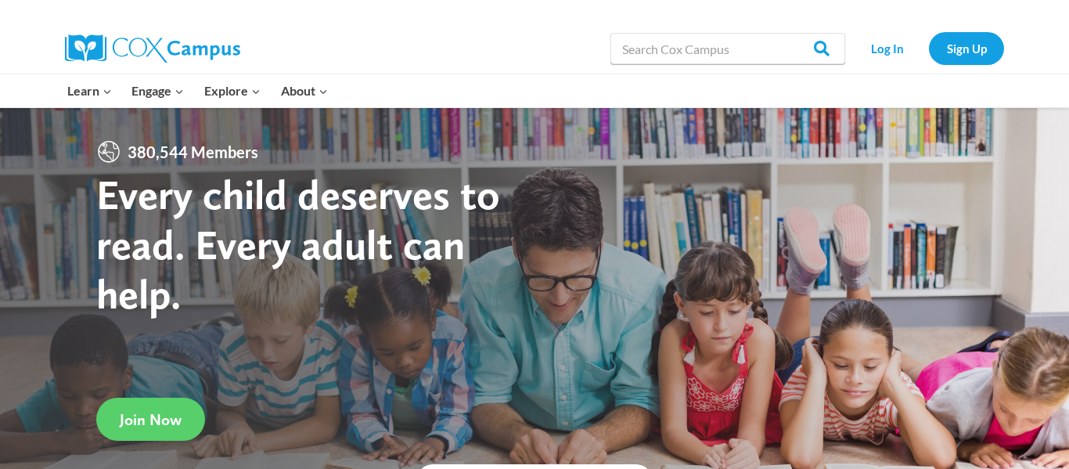  I want to click on img: Cox Campus, so click(153, 49).